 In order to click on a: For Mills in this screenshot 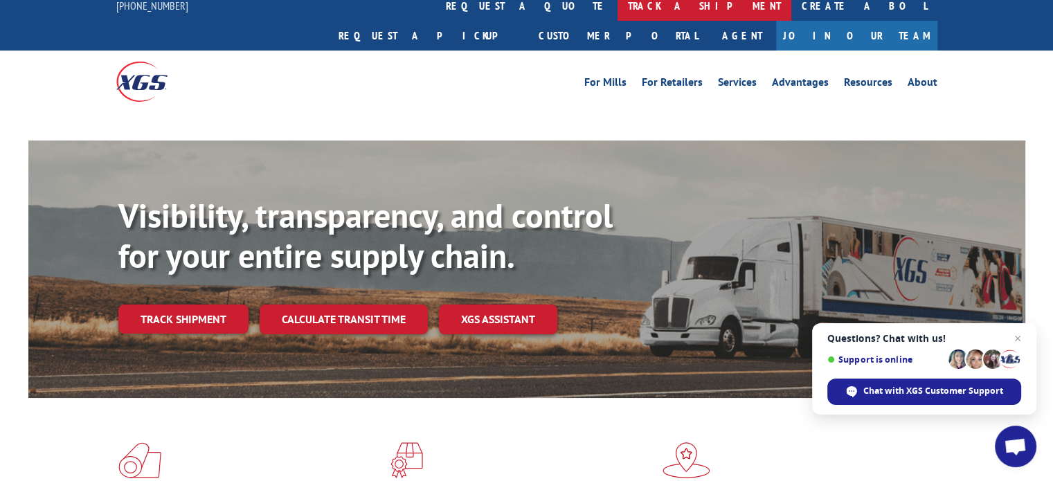, I will do `click(605, 84)`.